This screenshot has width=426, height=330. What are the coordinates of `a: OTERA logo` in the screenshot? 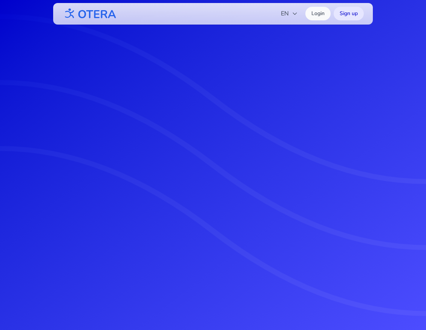 It's located at (89, 14).